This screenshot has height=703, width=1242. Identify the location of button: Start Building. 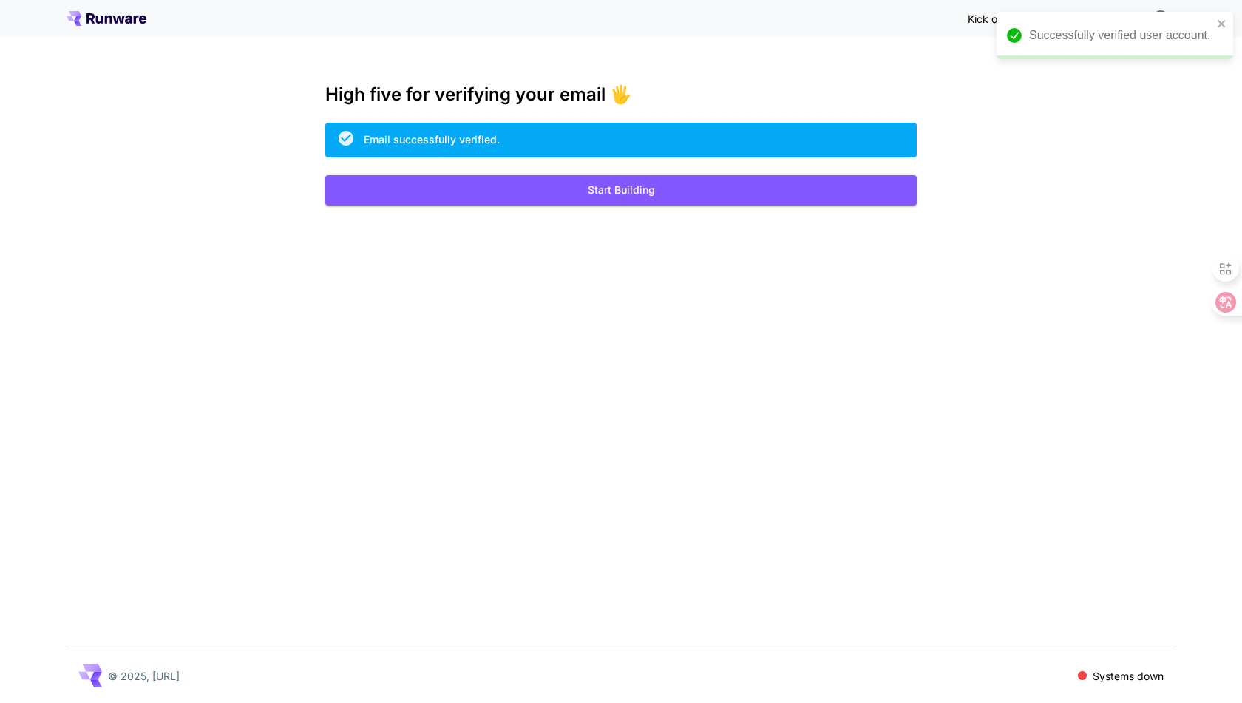
(621, 190).